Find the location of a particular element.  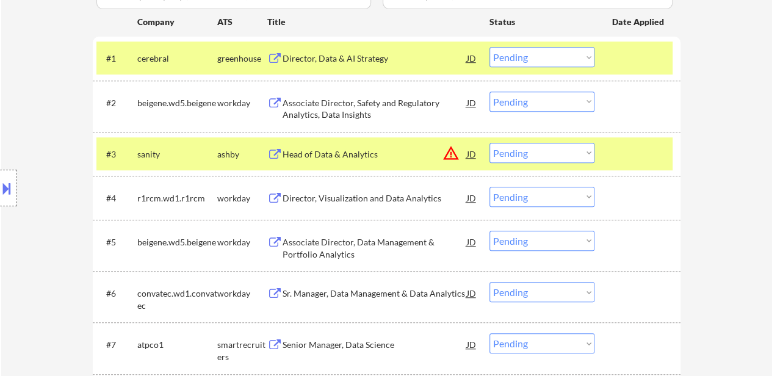

div: ATS is located at coordinates (242, 22).